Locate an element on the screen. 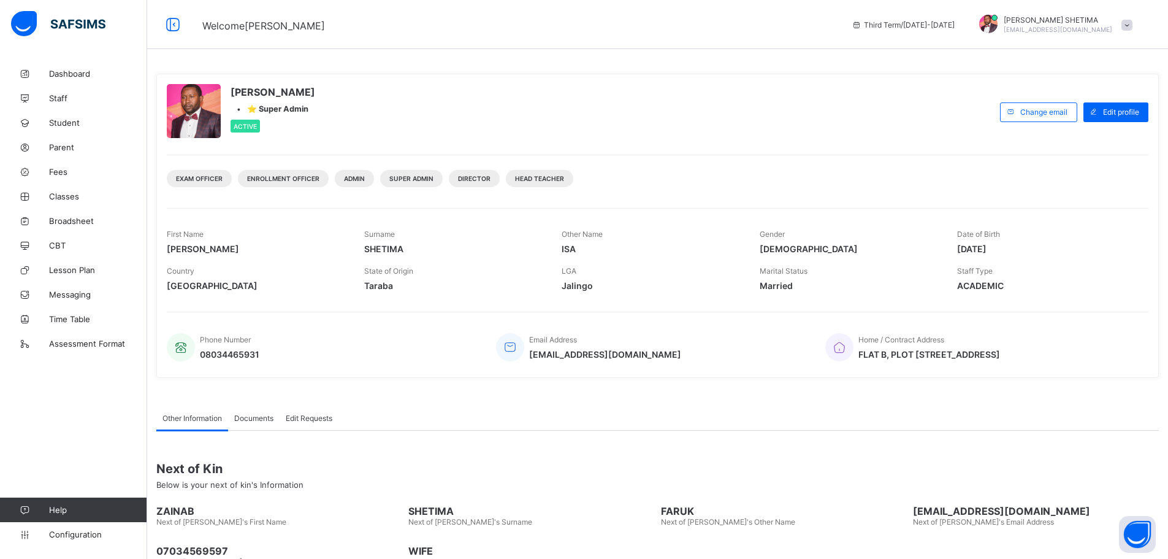  span: First Name is located at coordinates (185, 234).